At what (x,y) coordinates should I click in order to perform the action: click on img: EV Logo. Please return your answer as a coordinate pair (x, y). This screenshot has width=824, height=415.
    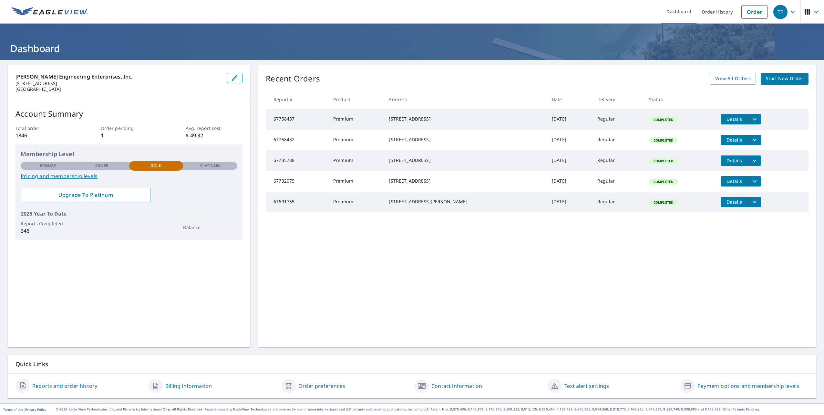
    Looking at the image, I should click on (50, 12).